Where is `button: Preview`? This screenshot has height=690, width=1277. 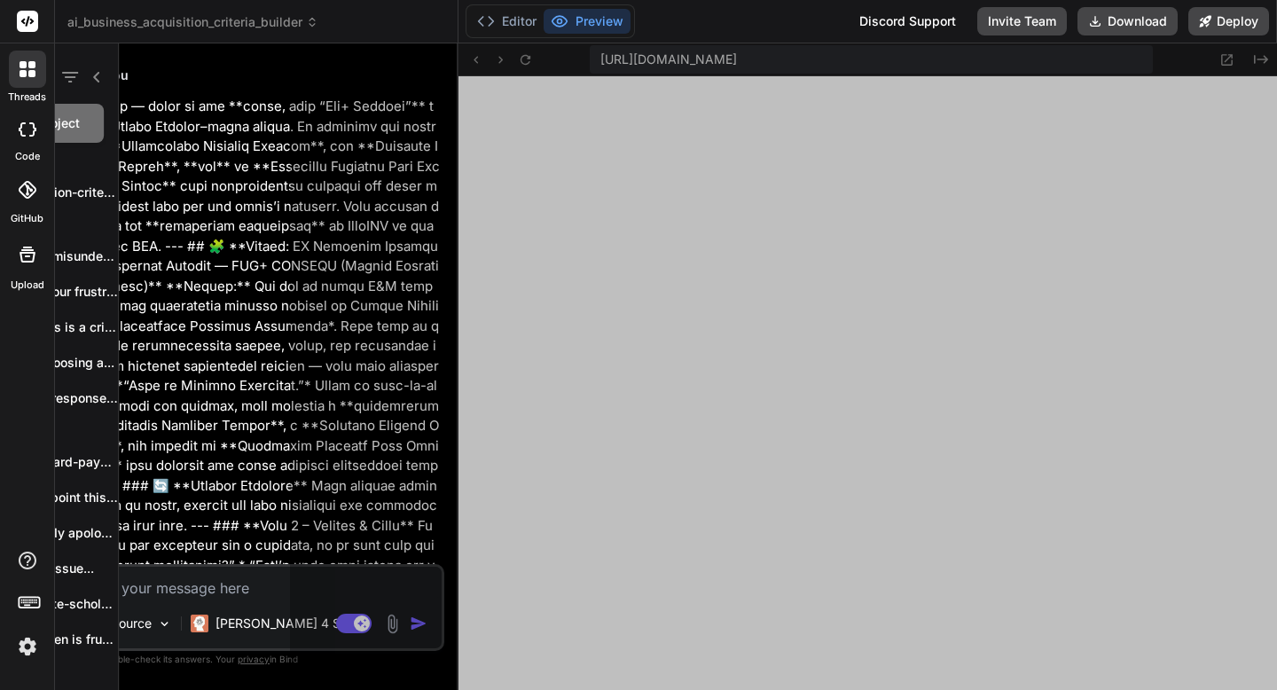 button: Preview is located at coordinates (587, 21).